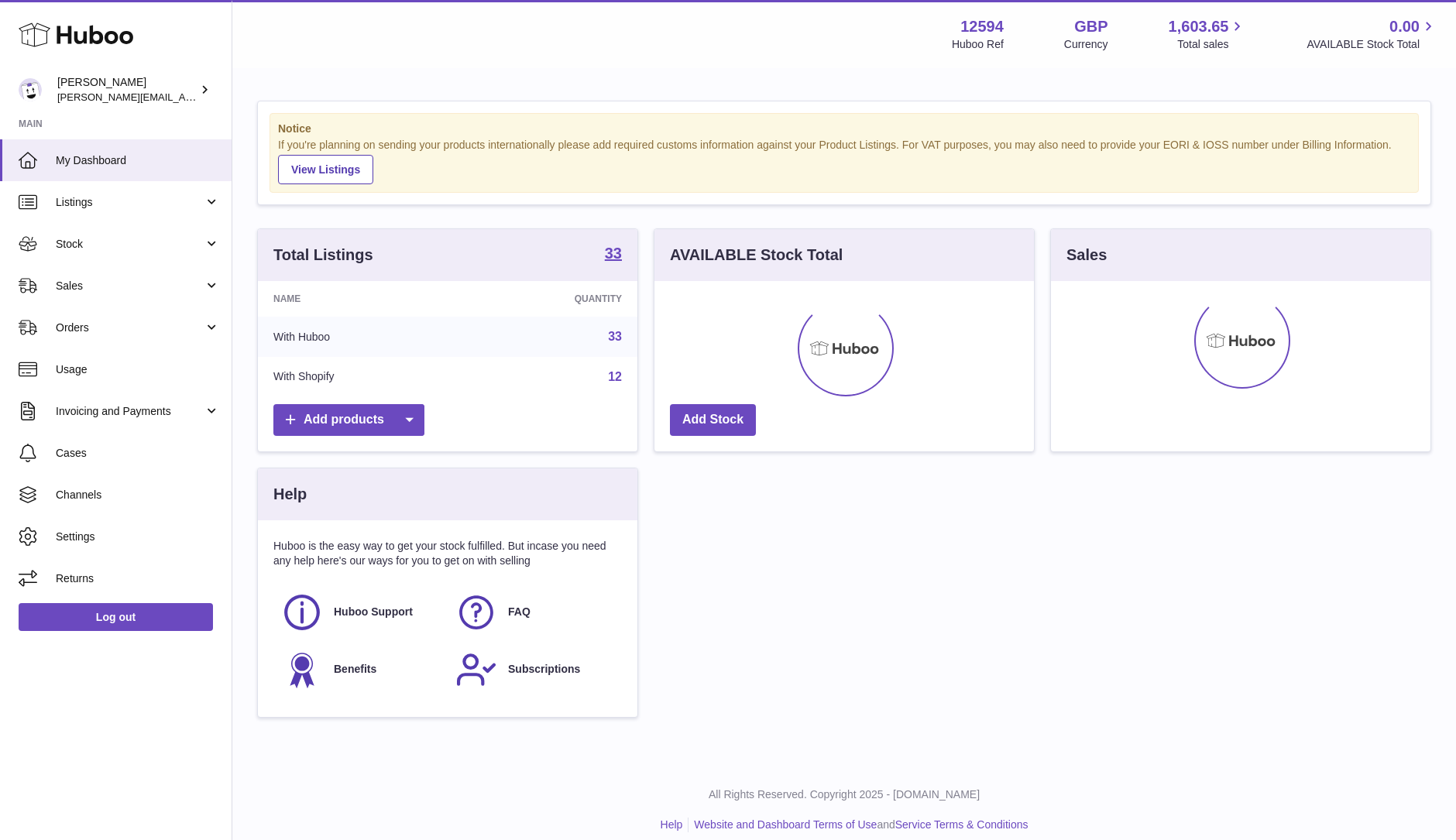 The height and width of the screenshot is (840, 1456). What do you see at coordinates (756, 255) in the screenshot?
I see `h3: AVAILABLE Stock Total` at bounding box center [756, 255].